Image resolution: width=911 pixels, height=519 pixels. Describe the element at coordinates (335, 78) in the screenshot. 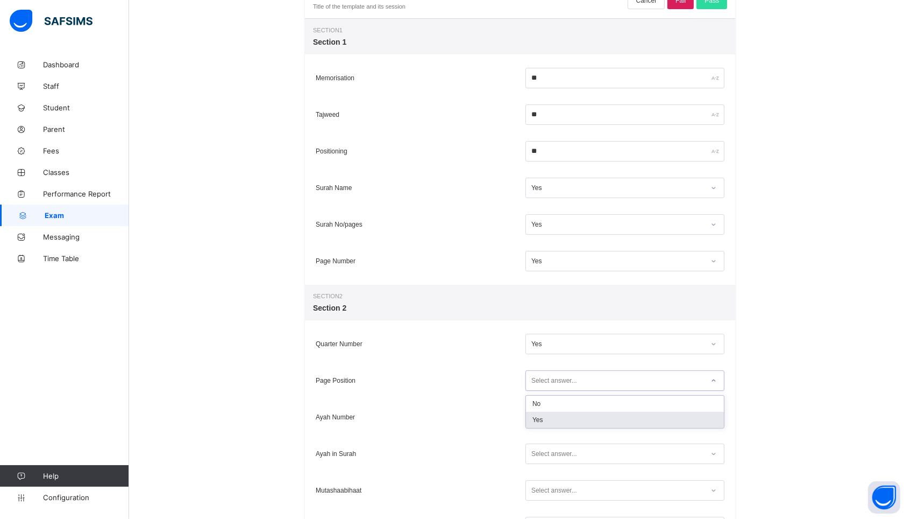

I see `span: Memorisation` at that location.